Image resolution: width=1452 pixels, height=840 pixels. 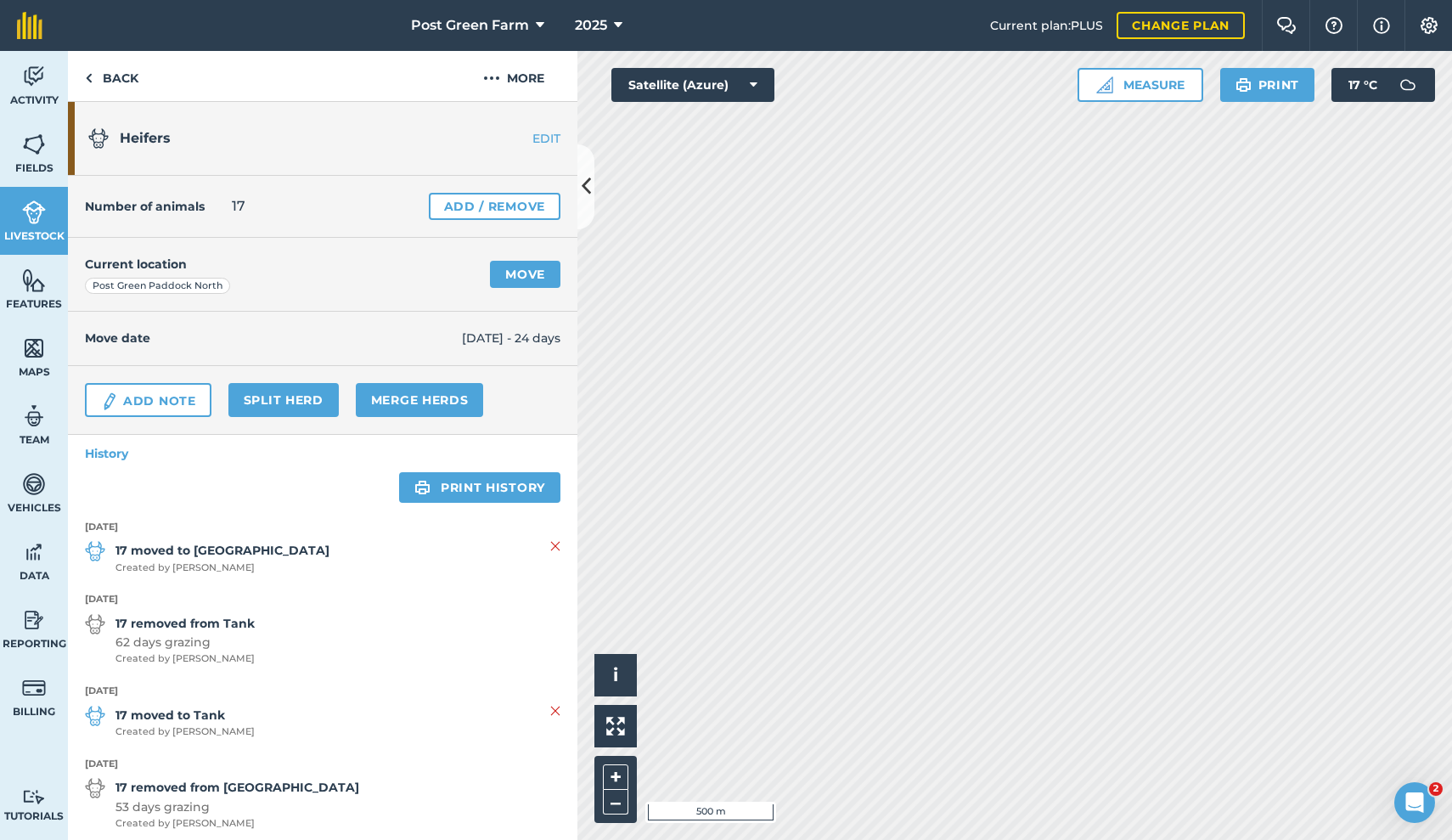 What do you see at coordinates (323, 453) in the screenshot?
I see `a: History` at bounding box center [323, 453].